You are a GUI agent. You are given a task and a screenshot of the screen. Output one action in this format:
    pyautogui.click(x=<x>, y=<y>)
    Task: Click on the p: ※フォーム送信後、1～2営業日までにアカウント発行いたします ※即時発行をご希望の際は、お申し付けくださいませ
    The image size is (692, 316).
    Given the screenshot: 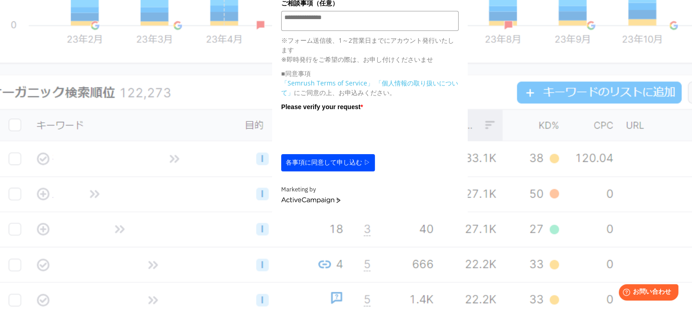 What is the action you would take?
    pyautogui.click(x=370, y=50)
    